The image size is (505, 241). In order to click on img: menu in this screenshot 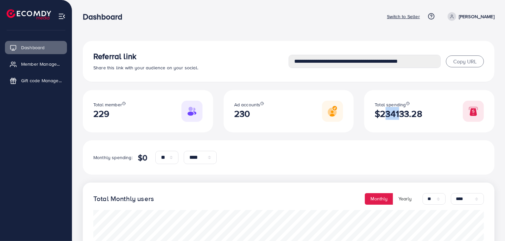, I will do `click(62, 16)`.